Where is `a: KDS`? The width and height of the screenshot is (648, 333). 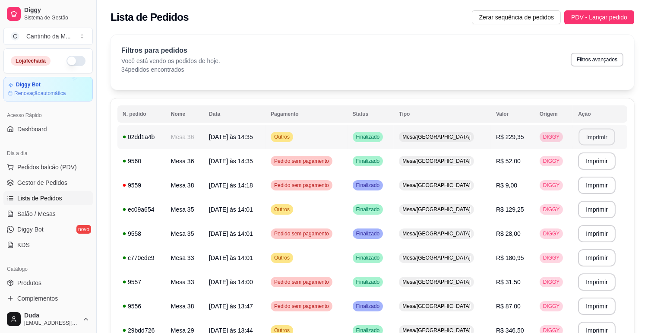
a: KDS is located at coordinates (48, 245).